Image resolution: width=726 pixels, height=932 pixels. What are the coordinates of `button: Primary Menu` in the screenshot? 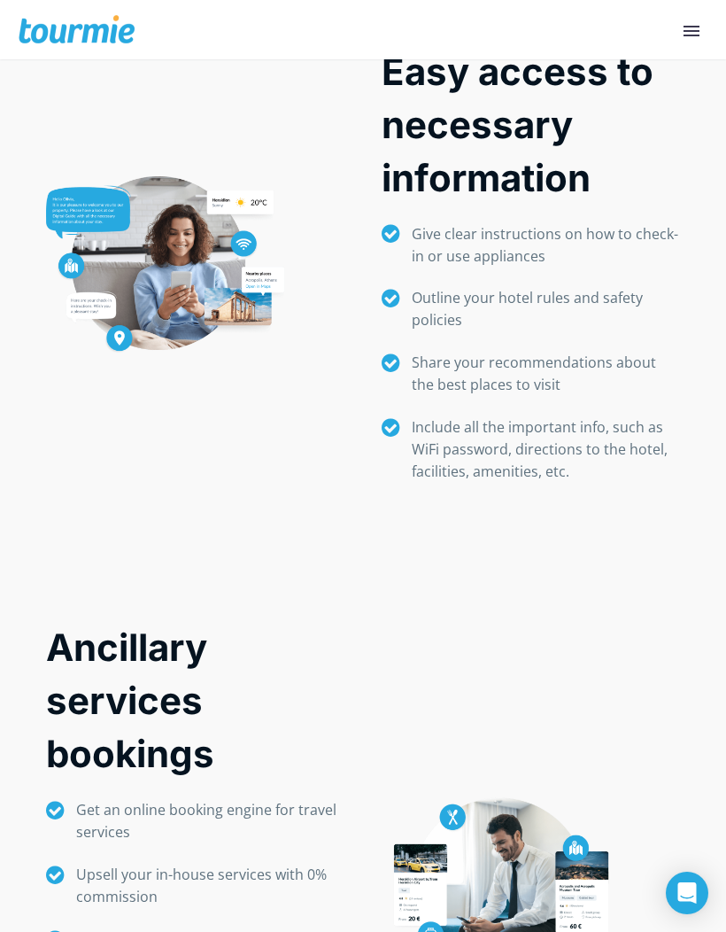 It's located at (692, 31).